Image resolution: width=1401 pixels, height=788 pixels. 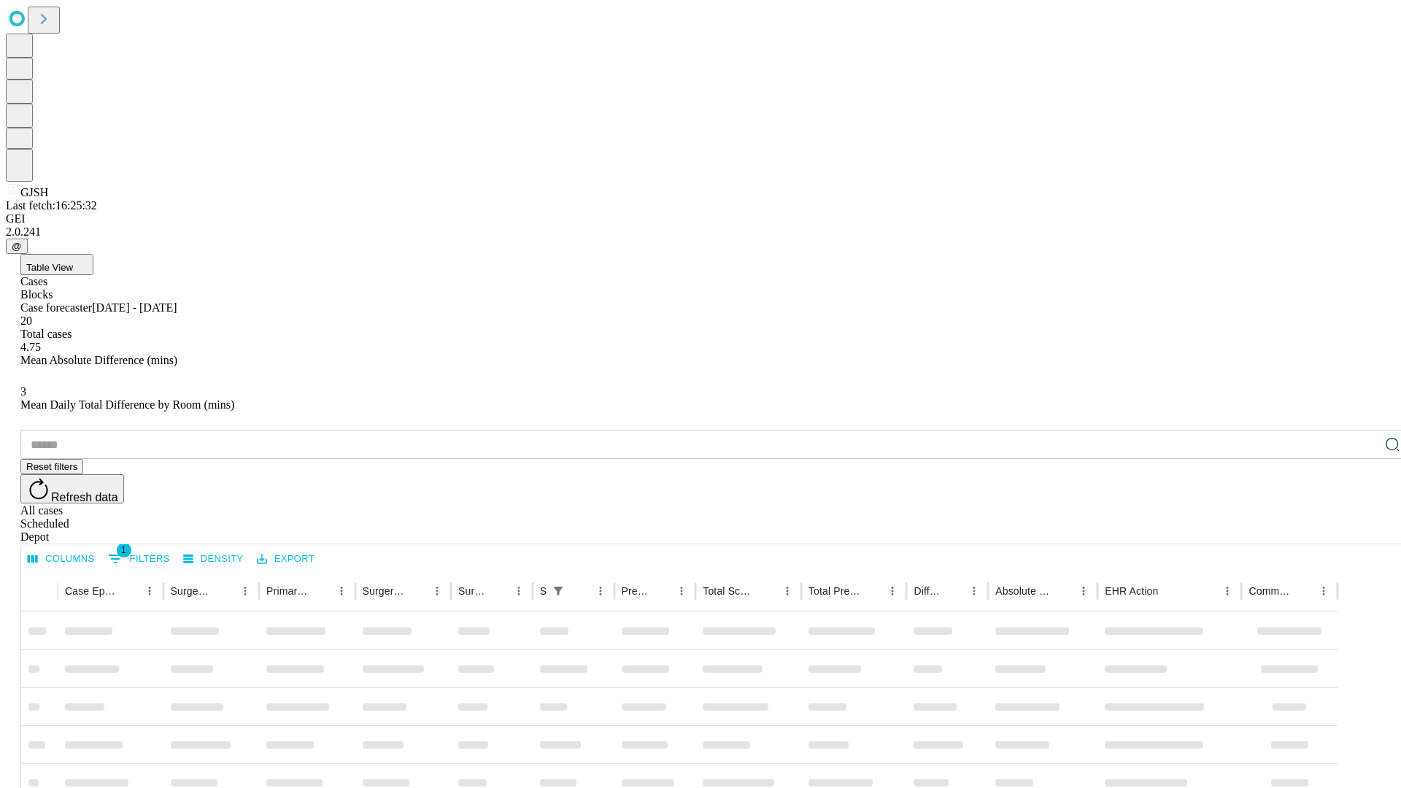 What do you see at coordinates (543, 591) in the screenshot?
I see `div: Scheduled In Room Duration` at bounding box center [543, 591].